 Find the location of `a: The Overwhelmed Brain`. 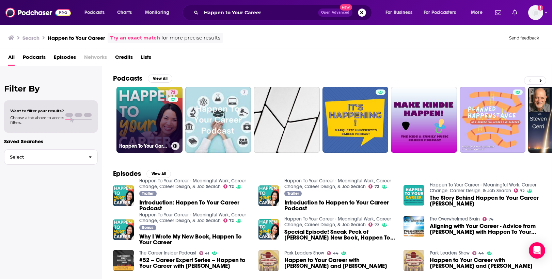

a: The Overwhelmed Brain is located at coordinates (454, 219).